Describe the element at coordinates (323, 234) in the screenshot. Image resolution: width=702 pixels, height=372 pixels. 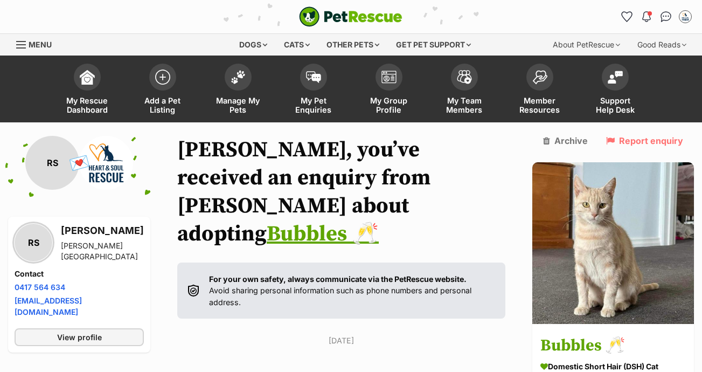
I see `a: Bubbles 🥂` at that location.